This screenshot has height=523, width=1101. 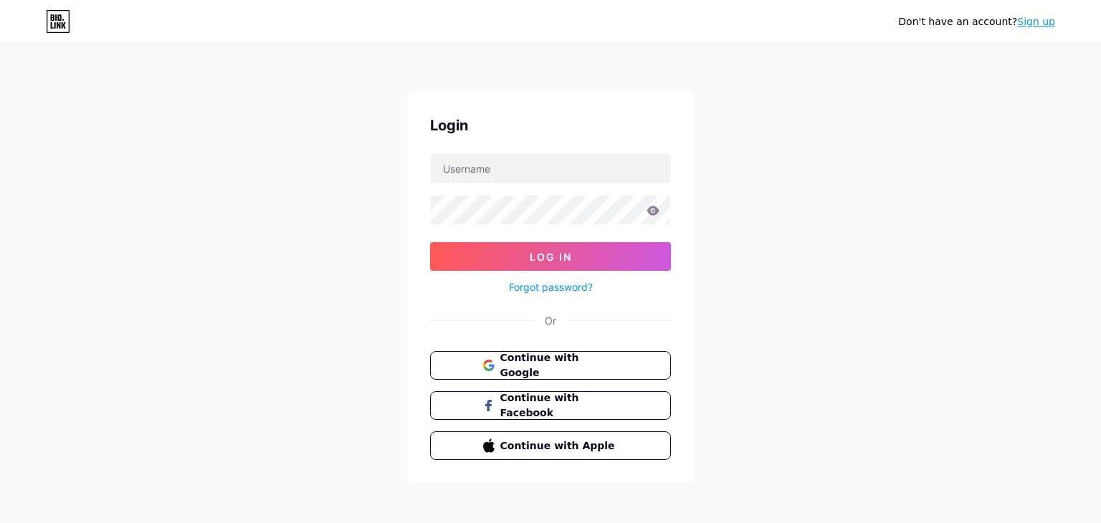 What do you see at coordinates (551, 446) in the screenshot?
I see `a: Continue with Apple` at bounding box center [551, 446].